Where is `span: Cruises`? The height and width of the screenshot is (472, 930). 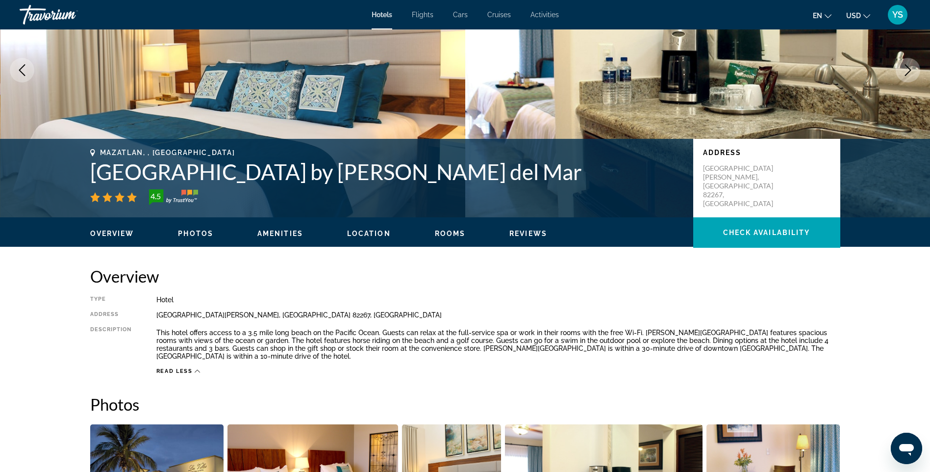 span: Cruises is located at coordinates (499, 15).